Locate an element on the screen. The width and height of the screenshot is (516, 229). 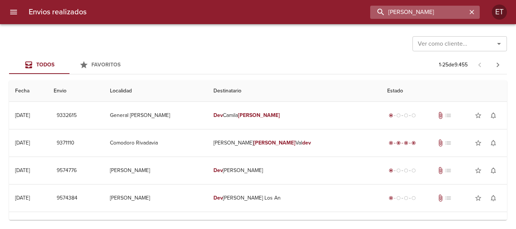
button: 9371110 is located at coordinates (66, 143).